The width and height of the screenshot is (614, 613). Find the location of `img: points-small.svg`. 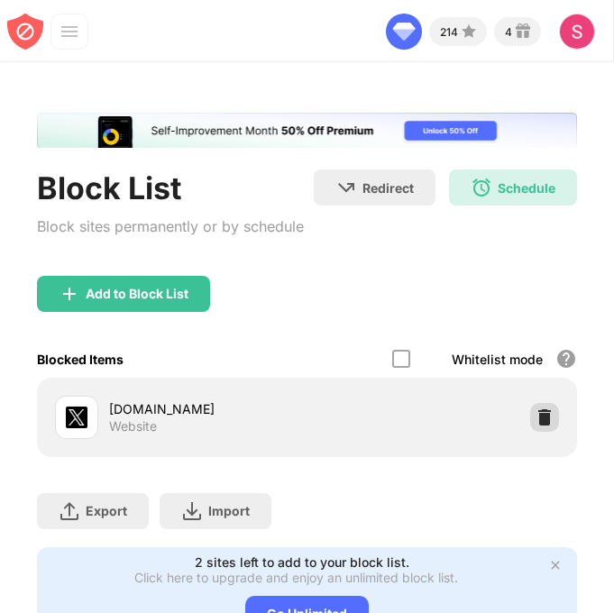

img: points-small.svg is located at coordinates (469, 32).